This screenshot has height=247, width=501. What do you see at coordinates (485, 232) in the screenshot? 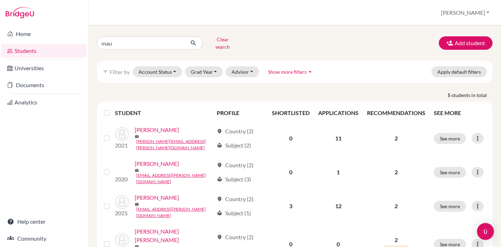
I see `div: Open Intercom Messenger` at bounding box center [485, 232].